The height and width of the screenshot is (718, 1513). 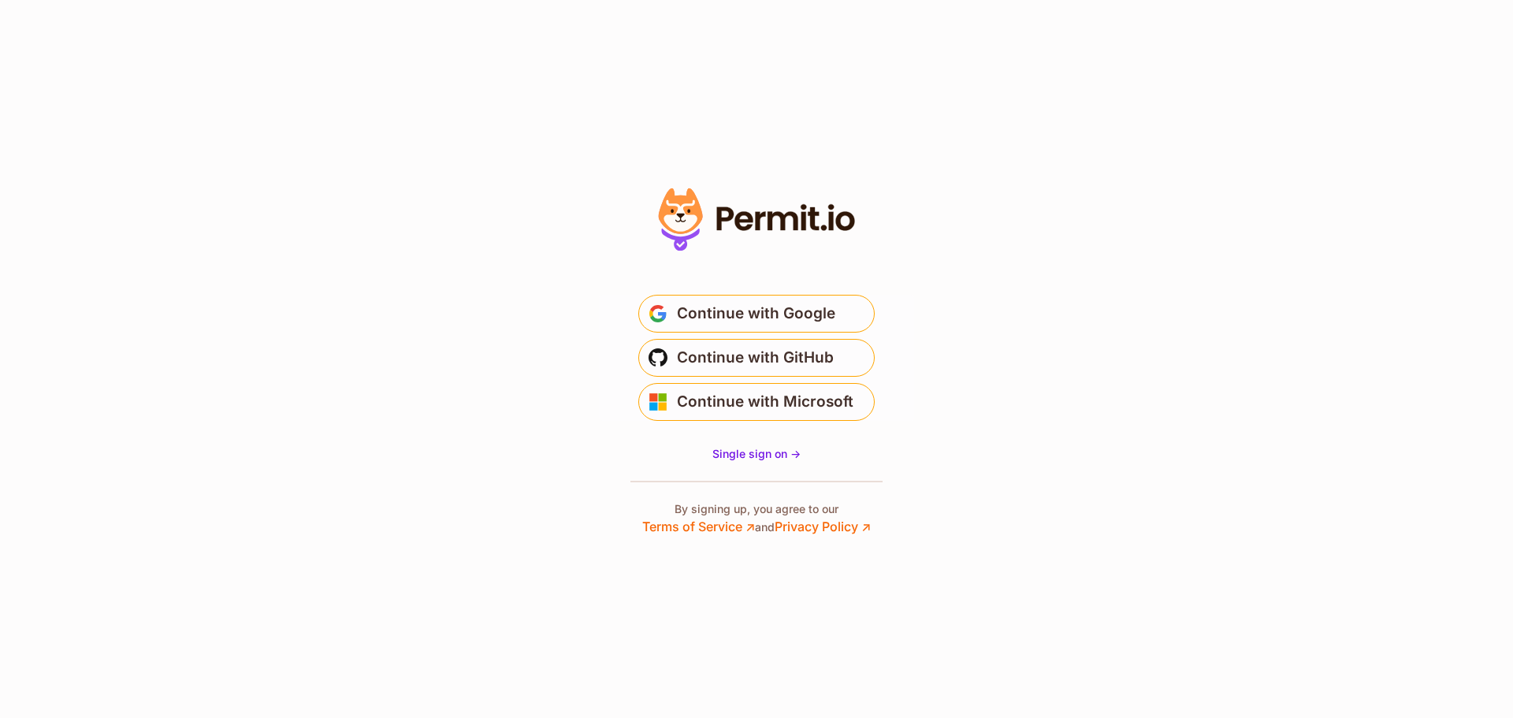 I want to click on p: By signing up, you agree to our and, so click(x=756, y=518).